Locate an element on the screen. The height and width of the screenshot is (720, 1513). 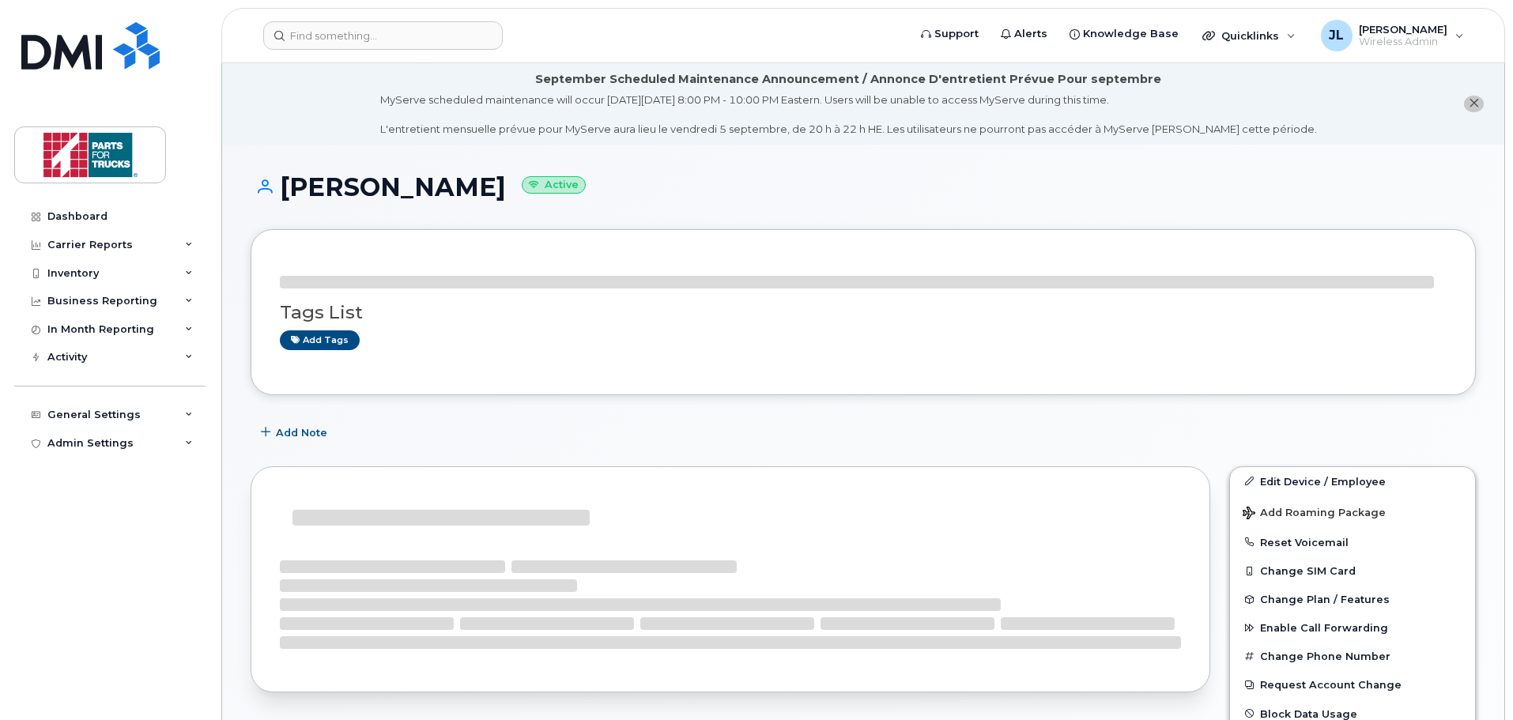
button: Add Note is located at coordinates (296, 433).